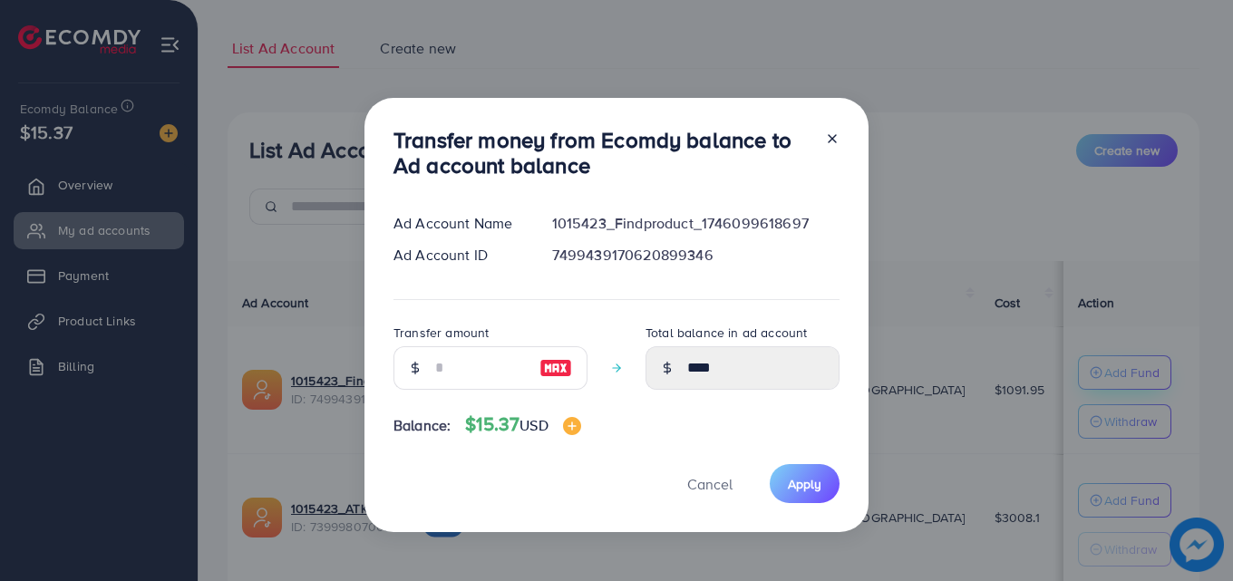  I want to click on span: Cancel, so click(710, 484).